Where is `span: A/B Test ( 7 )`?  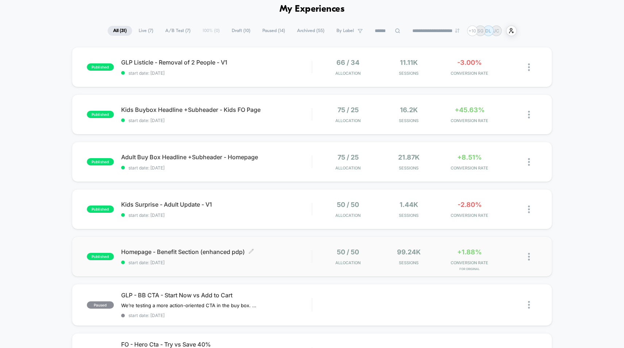
span: A/B Test ( 7 ) is located at coordinates (178, 31).